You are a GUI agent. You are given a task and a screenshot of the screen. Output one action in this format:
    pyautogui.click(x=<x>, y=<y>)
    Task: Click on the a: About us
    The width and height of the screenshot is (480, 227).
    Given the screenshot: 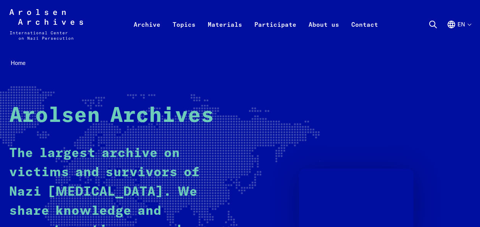 What is the action you would take?
    pyautogui.click(x=324, y=34)
    